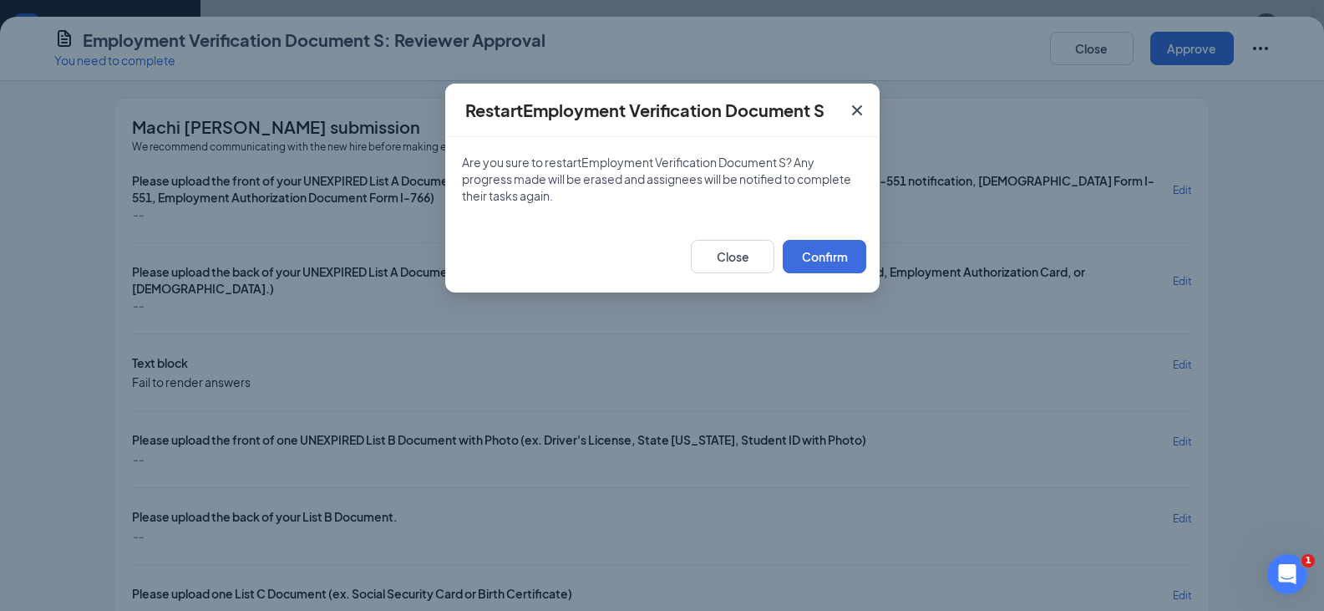  I want to click on span: 1, so click(1308, 560).